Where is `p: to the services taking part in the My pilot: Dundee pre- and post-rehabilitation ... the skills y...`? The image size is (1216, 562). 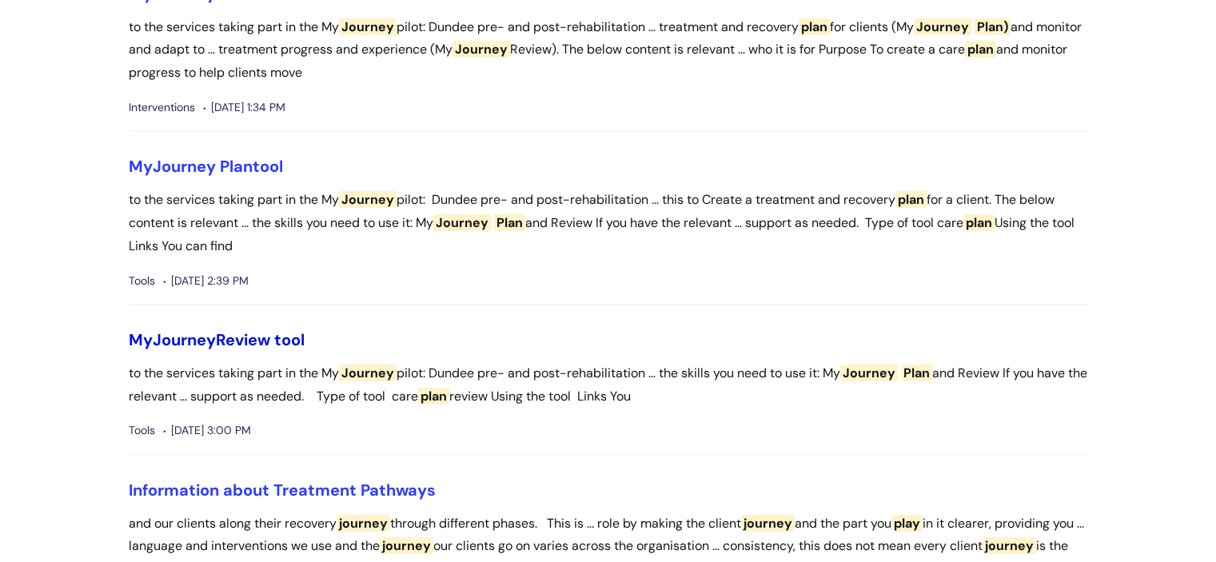
p: to the services taking part in the My pilot: Dundee pre- and post-rehabilitation ... the skills y... is located at coordinates (608, 385).